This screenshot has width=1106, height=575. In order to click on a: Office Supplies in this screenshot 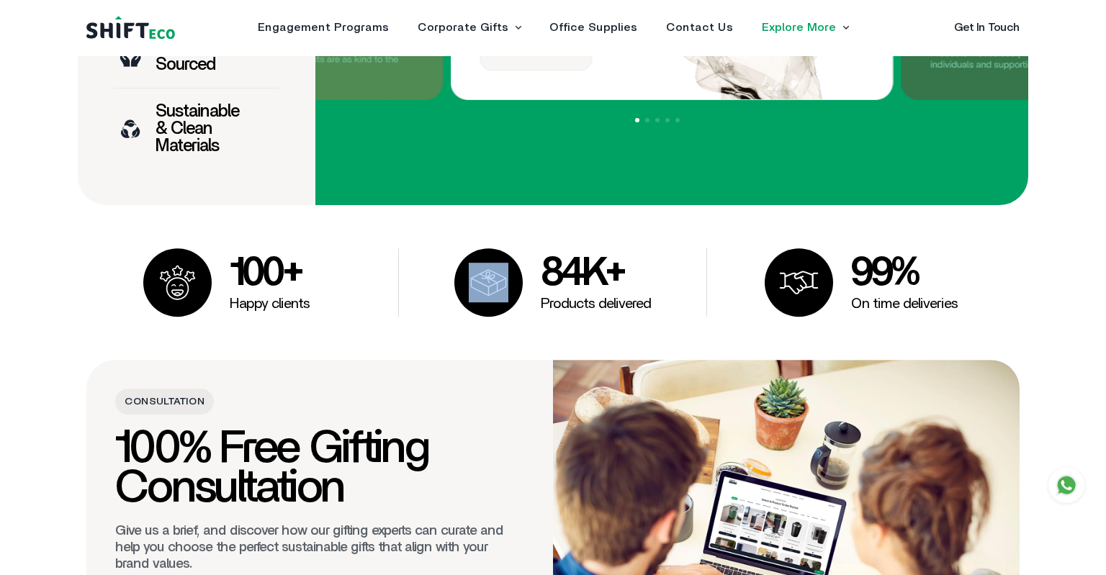, I will do `click(593, 27)`.